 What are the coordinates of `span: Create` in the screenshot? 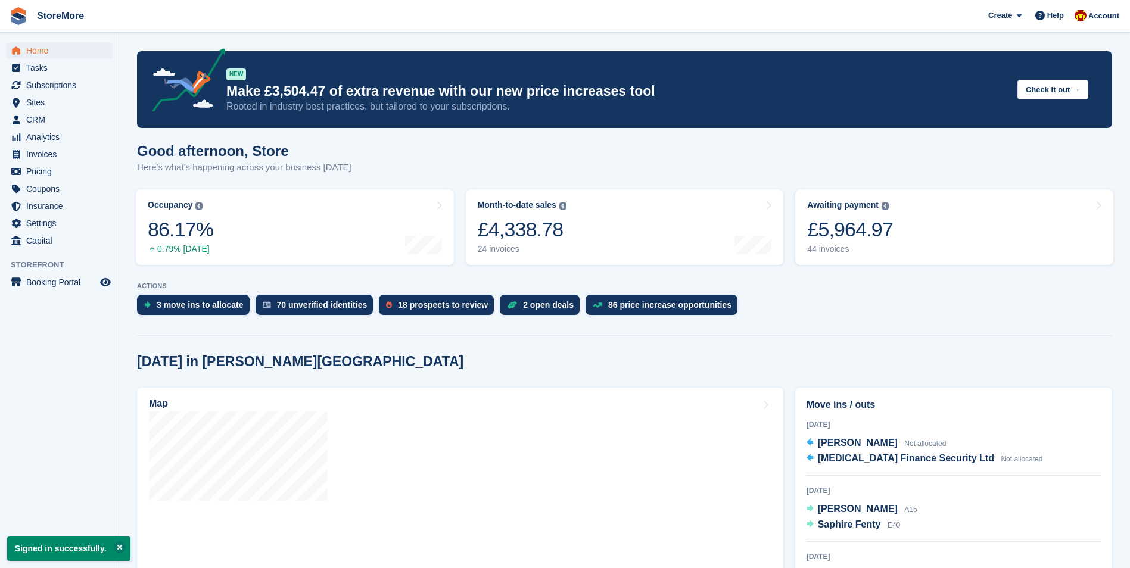 It's located at (1000, 15).